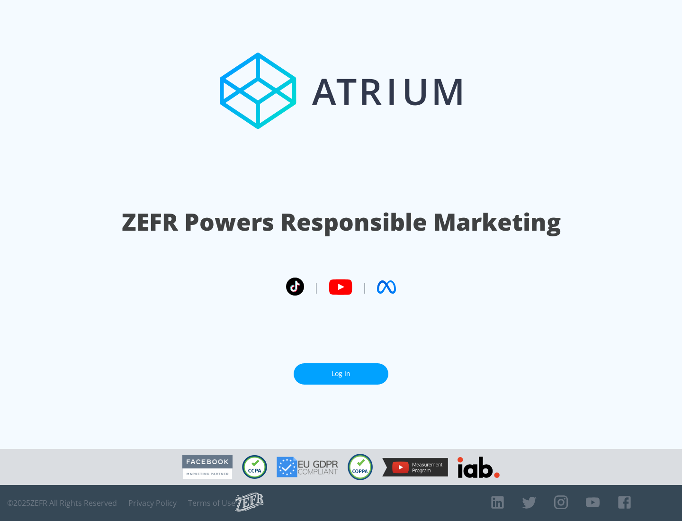 The width and height of the screenshot is (682, 521). What do you see at coordinates (62, 503) in the screenshot?
I see `span: © 2025 ZEFR All Rights Reserved` at bounding box center [62, 503].